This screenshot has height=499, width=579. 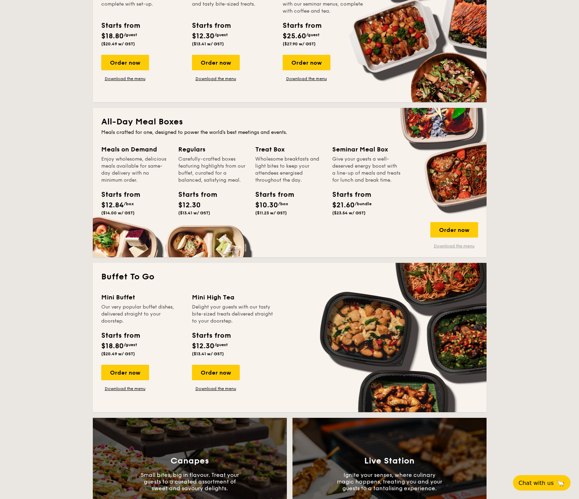 I want to click on div: Regulars, so click(x=212, y=149).